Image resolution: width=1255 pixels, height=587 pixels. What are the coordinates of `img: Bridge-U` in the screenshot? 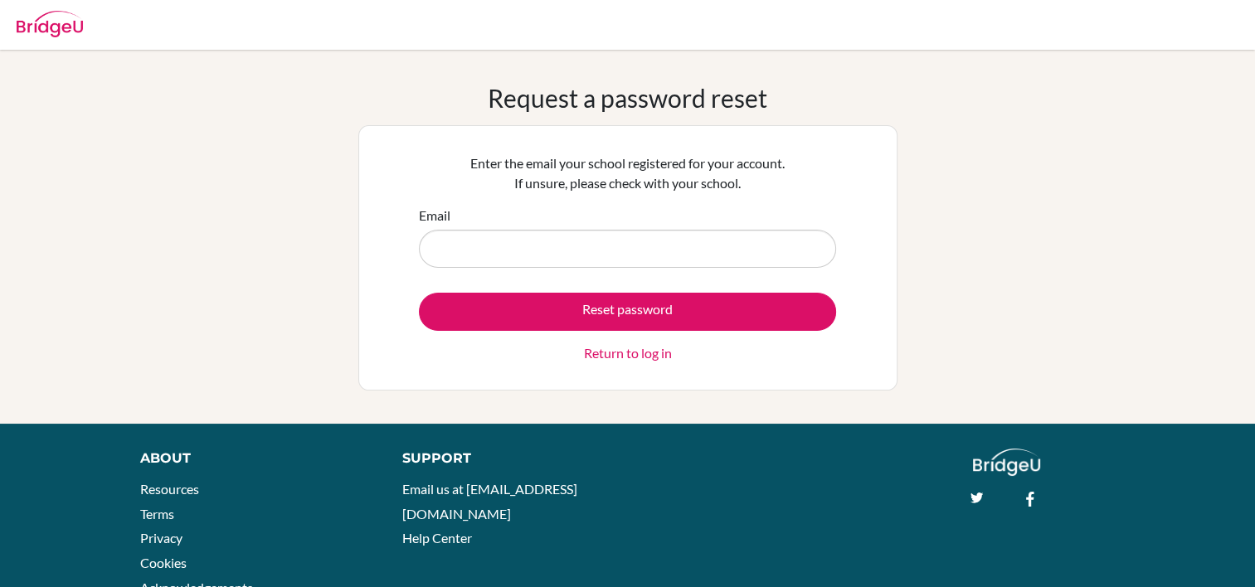 It's located at (50, 24).